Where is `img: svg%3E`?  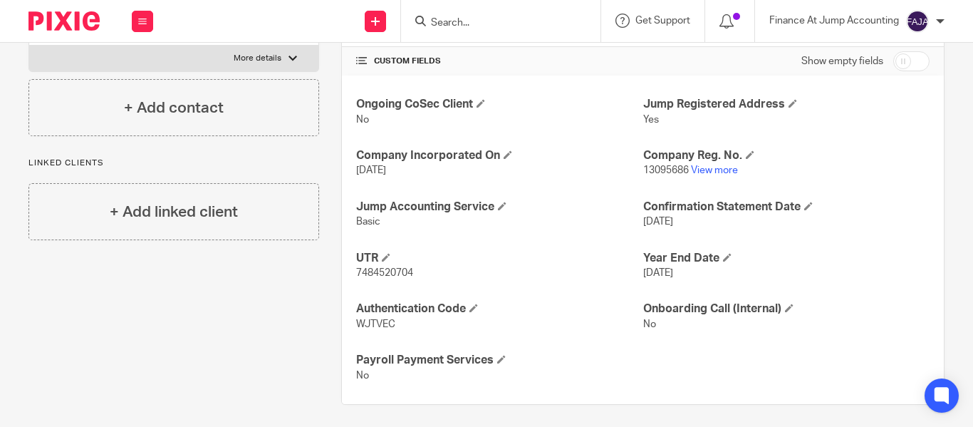
img: svg%3E is located at coordinates (917, 21).